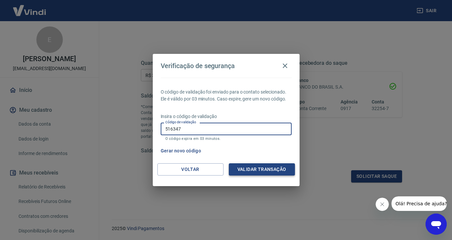 The height and width of the screenshot is (240, 452). Describe the element at coordinates (226, 95) in the screenshot. I see `p: O código de validação foi enviado para o contato selecionado. Ele é válido por 03 minutos. Caso e...` at that location.